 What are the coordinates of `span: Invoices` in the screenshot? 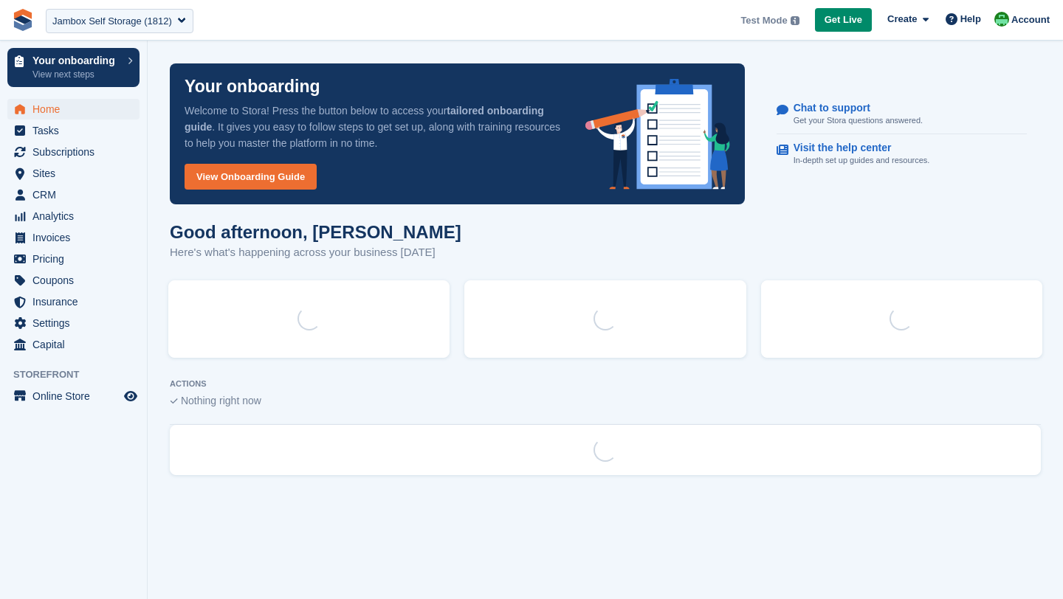 It's located at (77, 238).